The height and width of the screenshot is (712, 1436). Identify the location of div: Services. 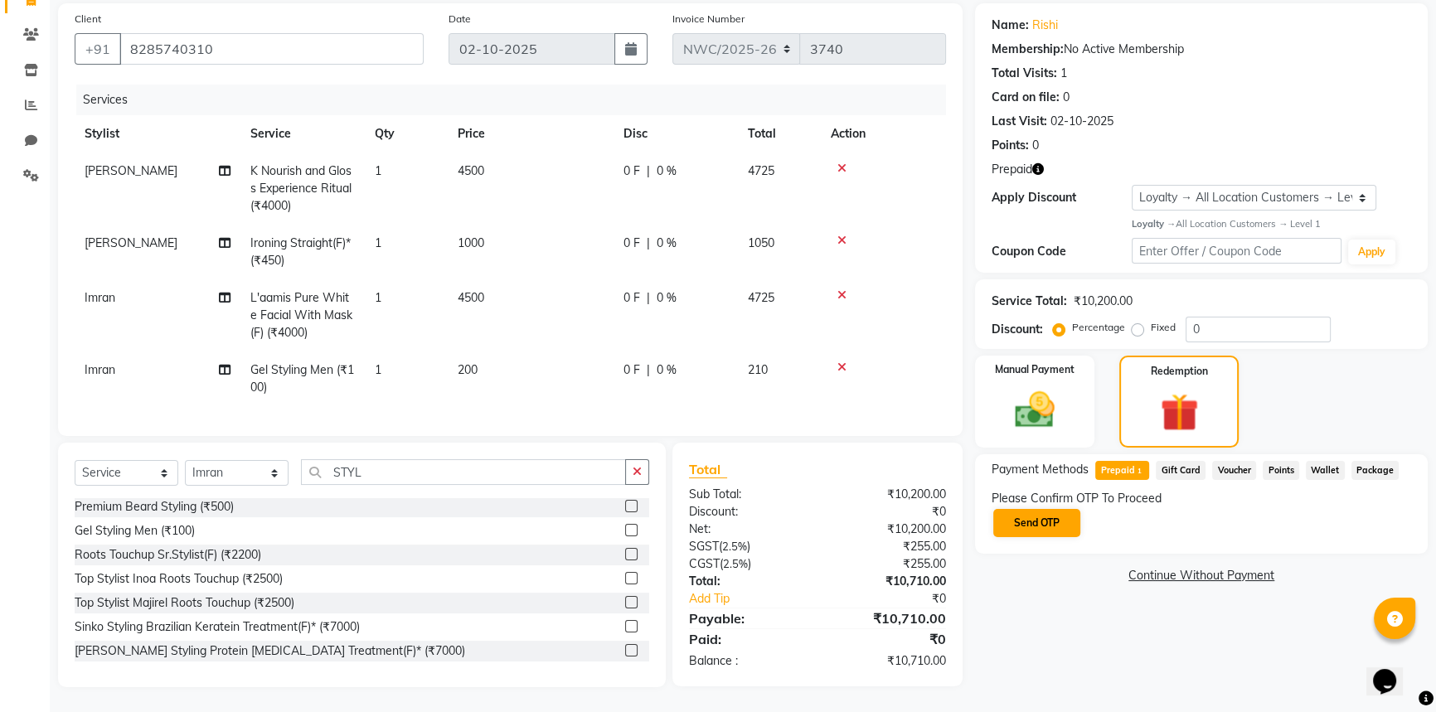
(517, 100).